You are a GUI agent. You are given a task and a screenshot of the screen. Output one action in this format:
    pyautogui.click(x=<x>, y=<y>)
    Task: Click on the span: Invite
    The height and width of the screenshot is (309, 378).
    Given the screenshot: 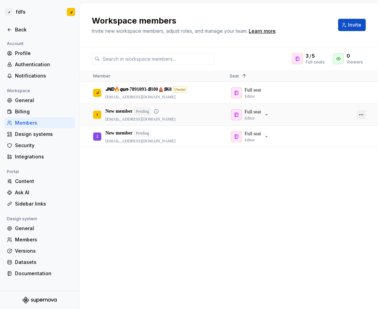 What is the action you would take?
    pyautogui.click(x=355, y=25)
    